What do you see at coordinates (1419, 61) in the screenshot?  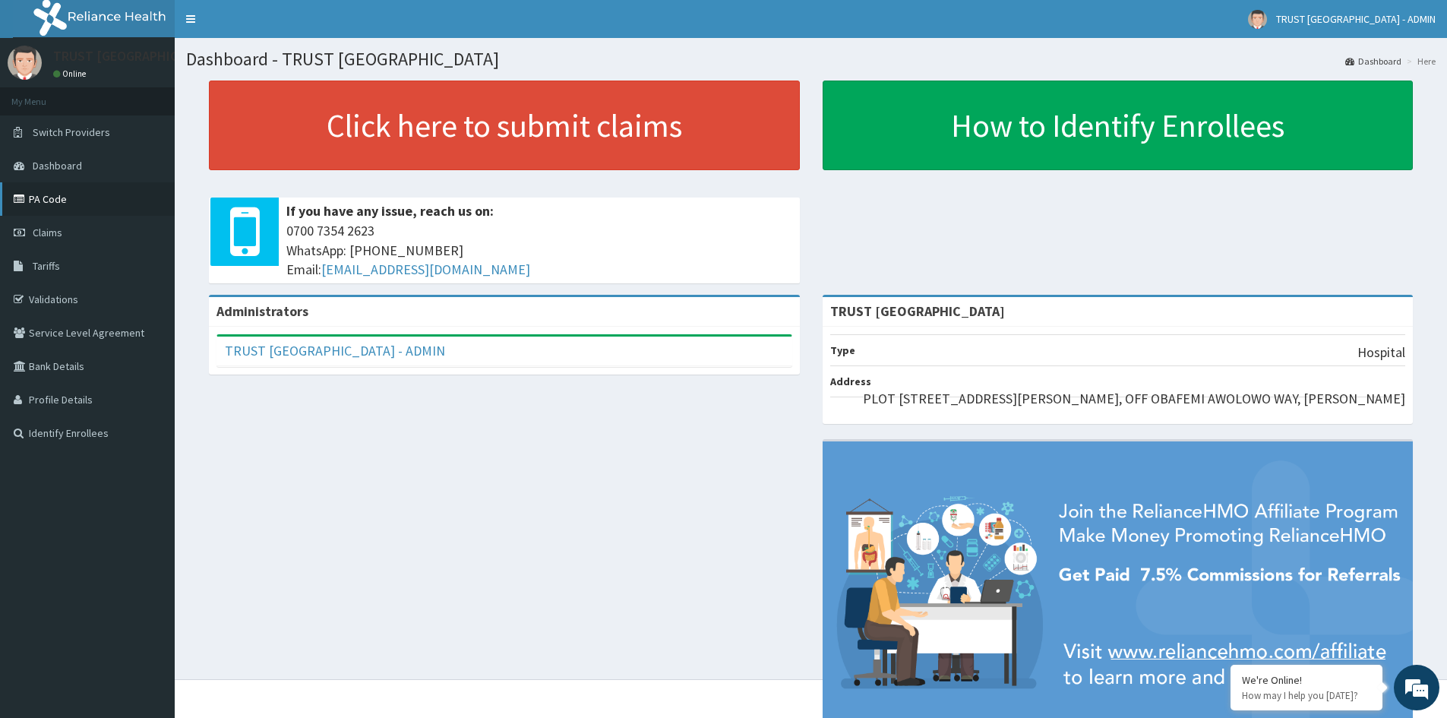 I see `li: Here` at bounding box center [1419, 61].